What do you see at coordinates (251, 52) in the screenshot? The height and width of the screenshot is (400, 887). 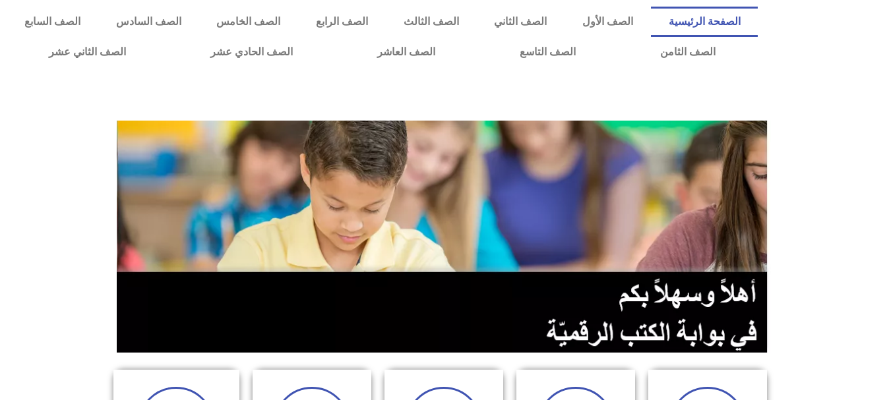 I see `a: الصف الحادي عشر` at bounding box center [251, 52].